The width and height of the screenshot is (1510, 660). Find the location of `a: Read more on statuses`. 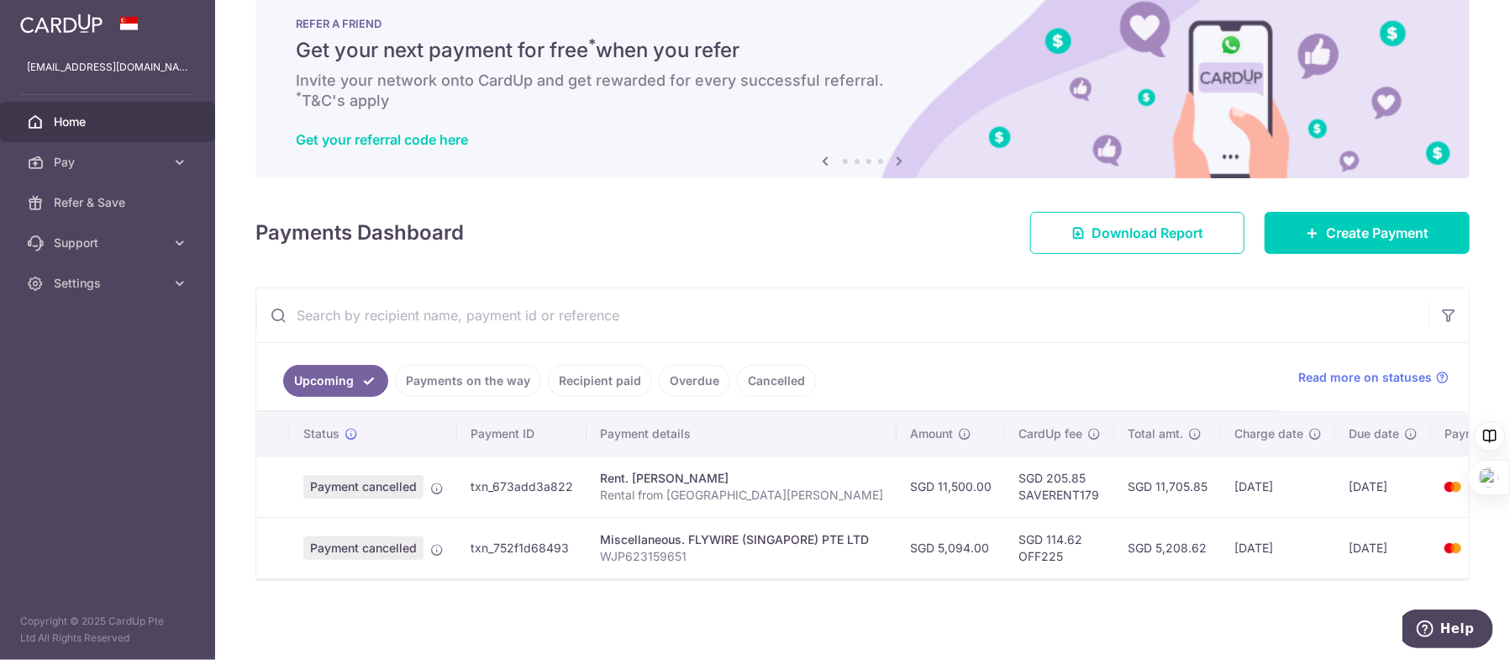

a: Read more on statuses is located at coordinates (1373, 377).